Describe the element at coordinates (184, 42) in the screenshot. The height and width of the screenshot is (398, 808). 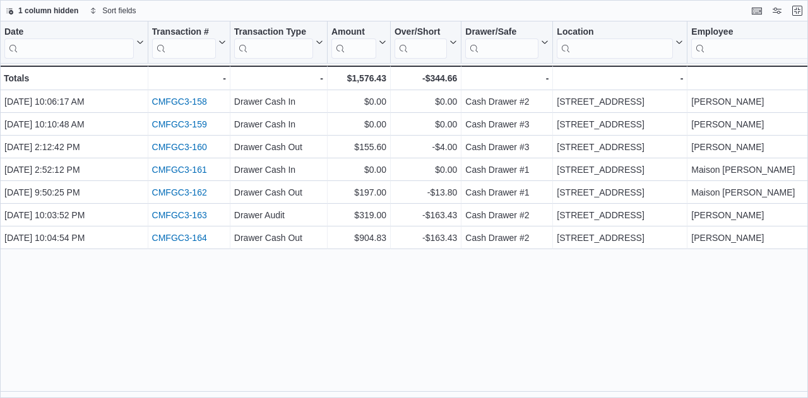
I see `div: Transaction # URL` at that location.